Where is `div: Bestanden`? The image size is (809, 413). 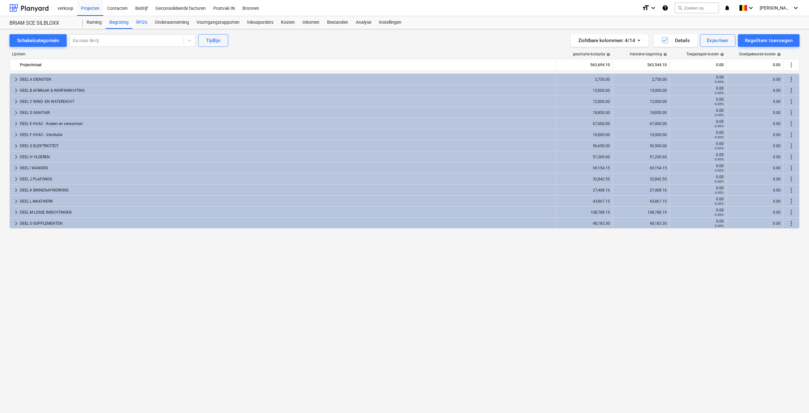 div: Bestanden is located at coordinates (338, 22).